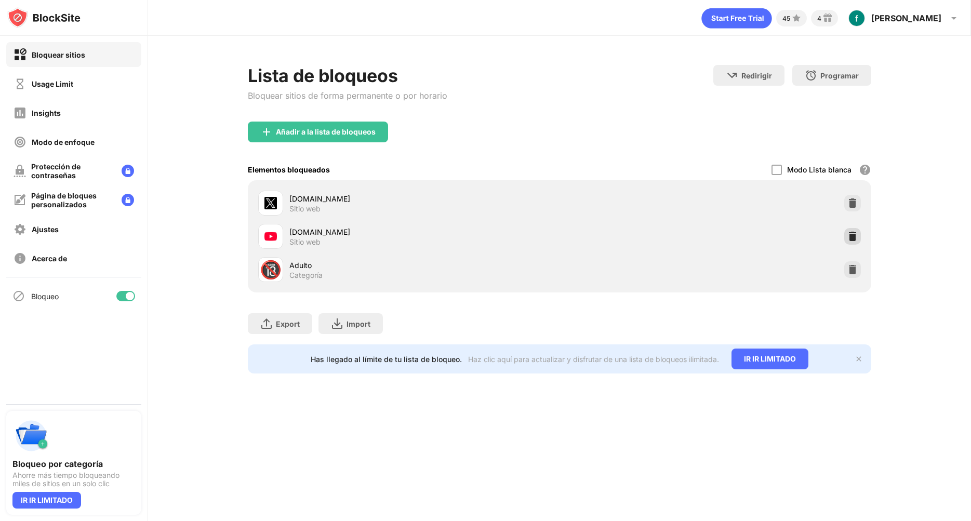  What do you see at coordinates (20, 229) in the screenshot?
I see `img: settings-off.svg` at bounding box center [20, 229].